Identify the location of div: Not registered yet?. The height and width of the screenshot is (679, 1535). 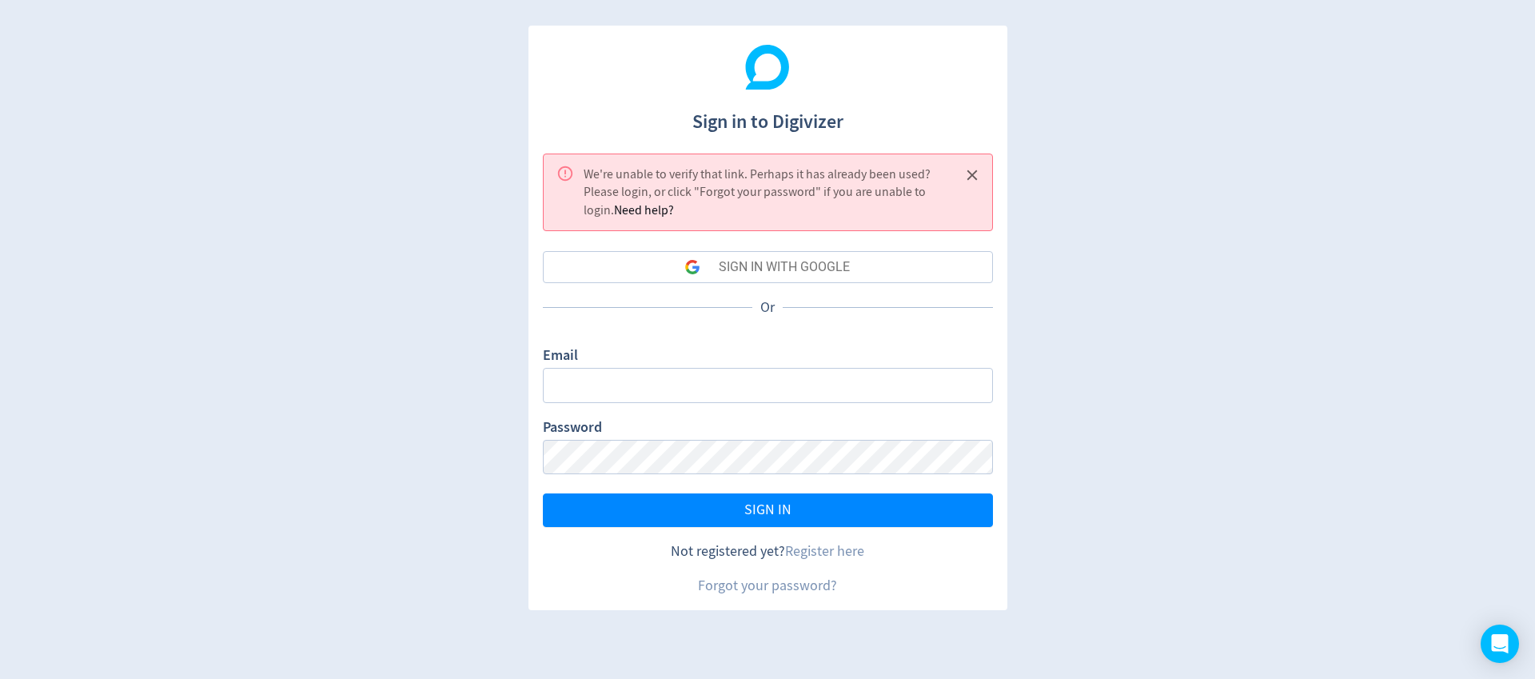
(768, 551).